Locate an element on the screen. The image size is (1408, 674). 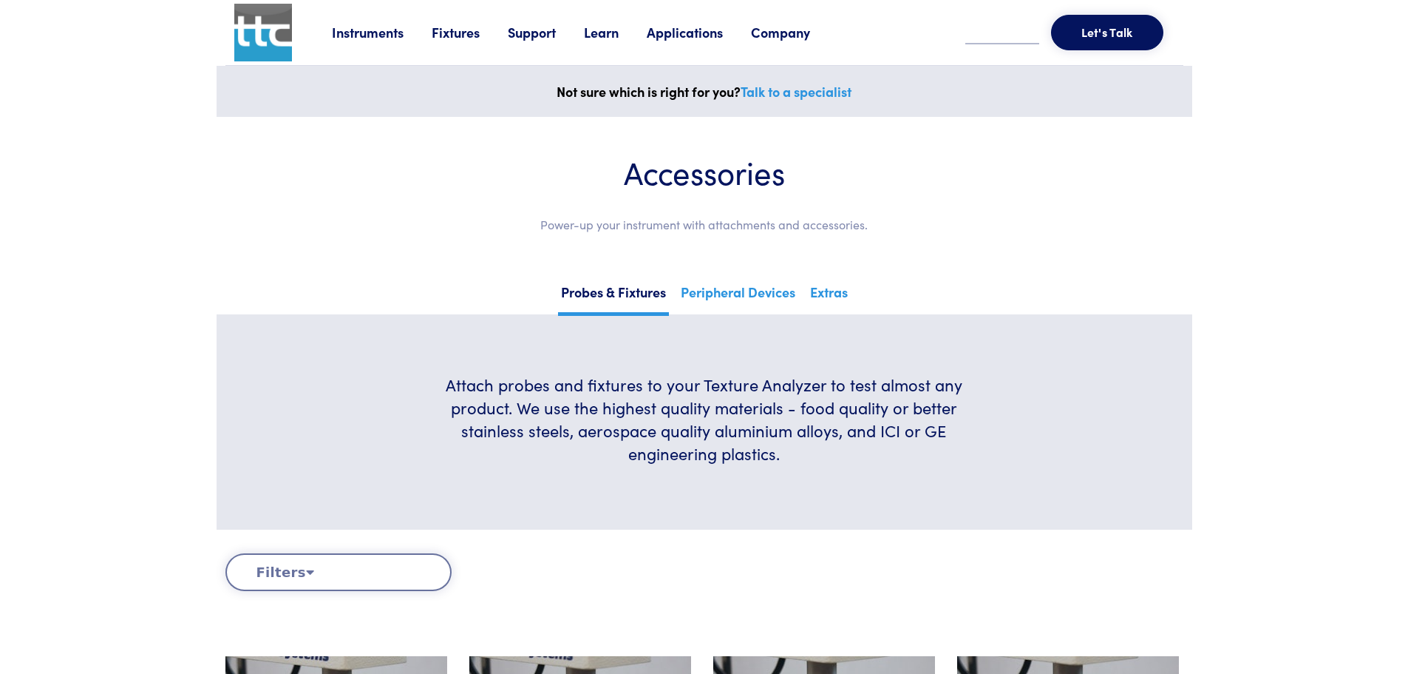
p: Not sure which is right for you? is located at coordinates (705, 92).